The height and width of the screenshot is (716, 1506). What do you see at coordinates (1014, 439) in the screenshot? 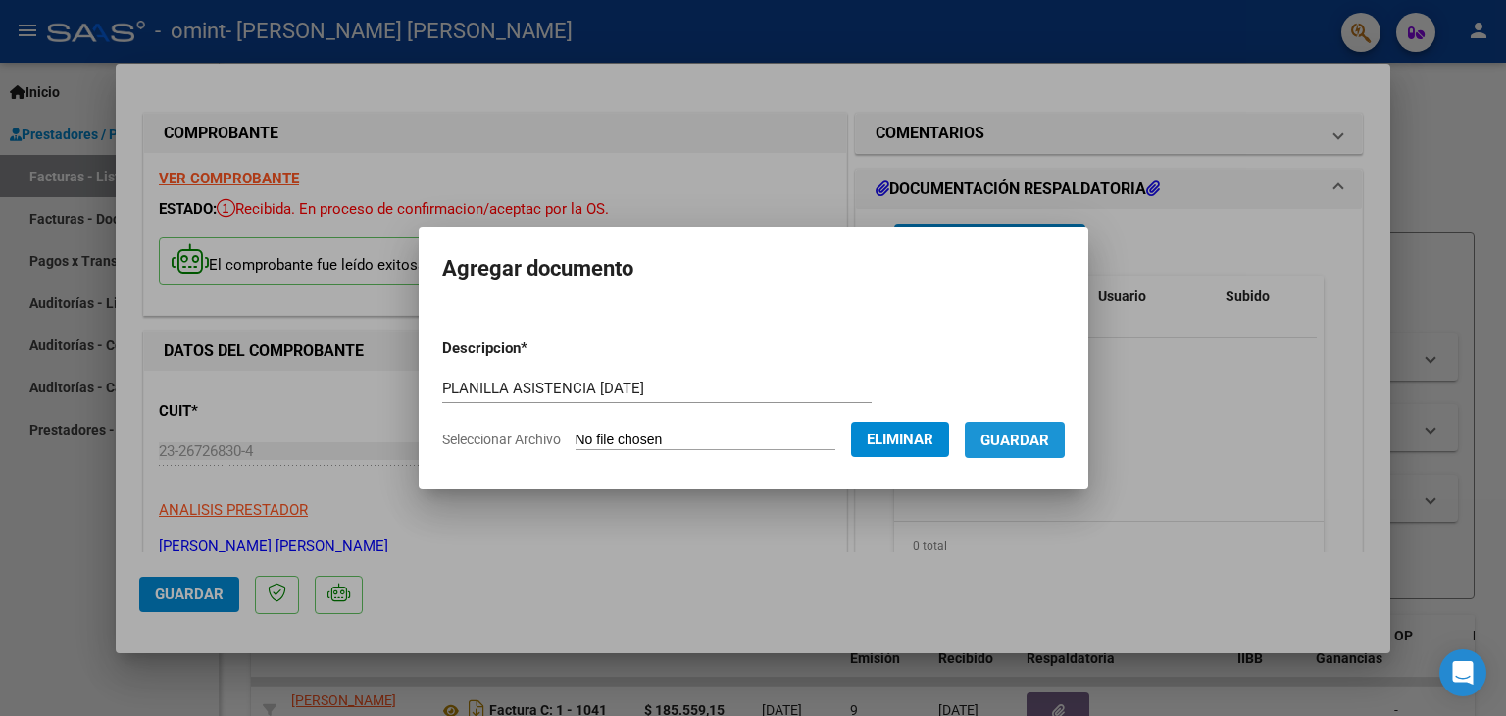
I see `button: Guardar` at bounding box center [1014, 439].